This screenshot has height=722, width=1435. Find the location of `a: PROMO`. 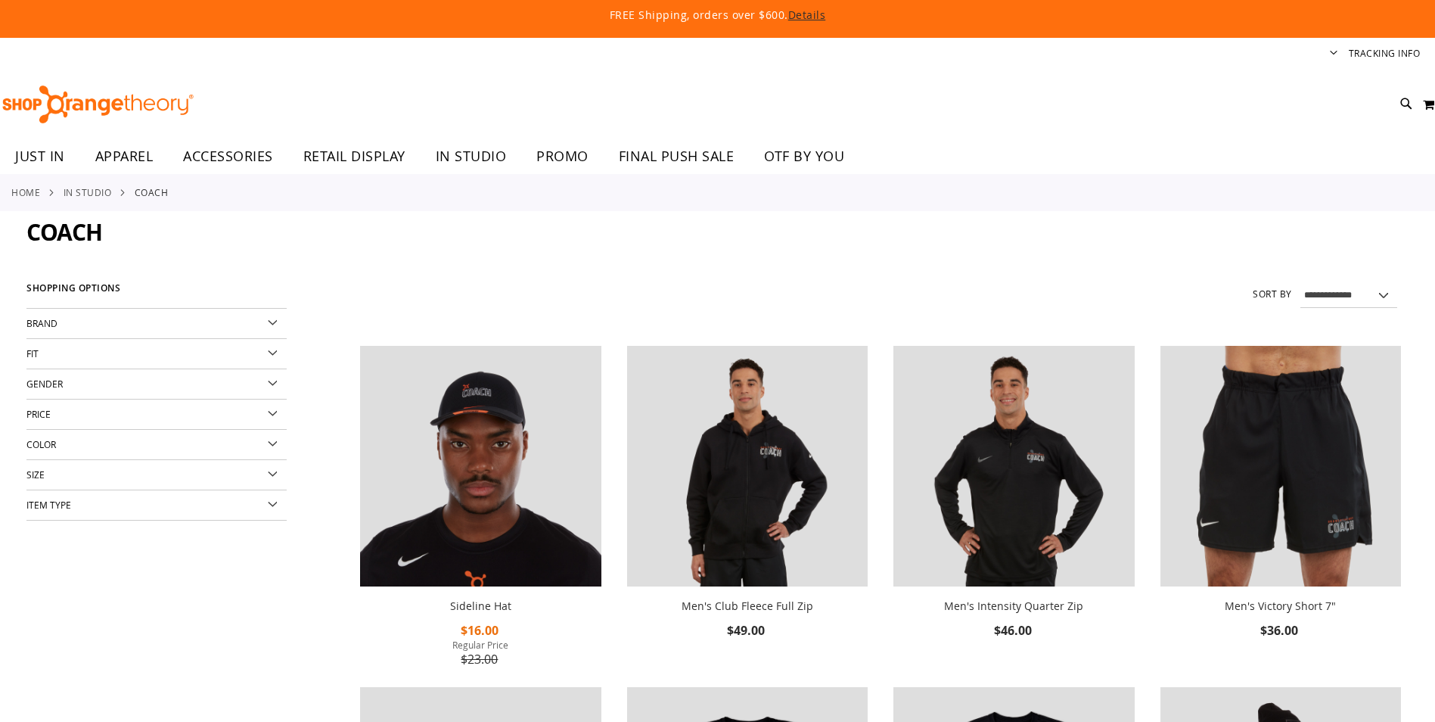

a: PROMO is located at coordinates (562, 157).